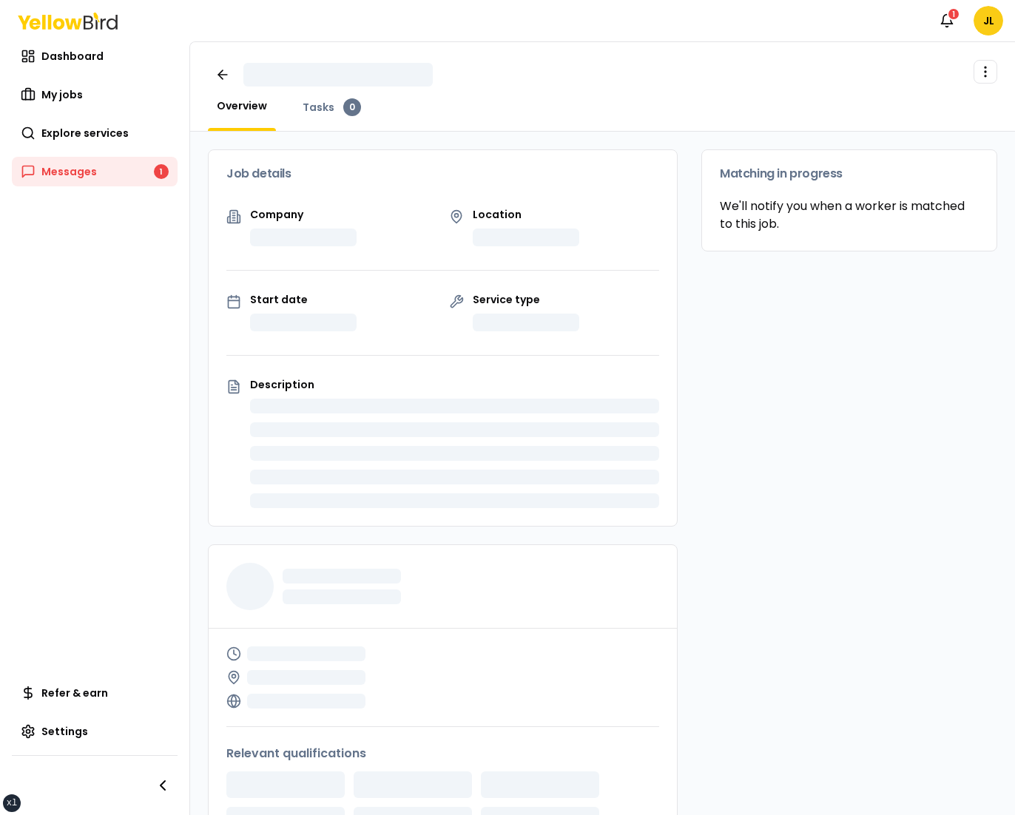  Describe the element at coordinates (95, 133) in the screenshot. I see `a: Explore services` at that location.